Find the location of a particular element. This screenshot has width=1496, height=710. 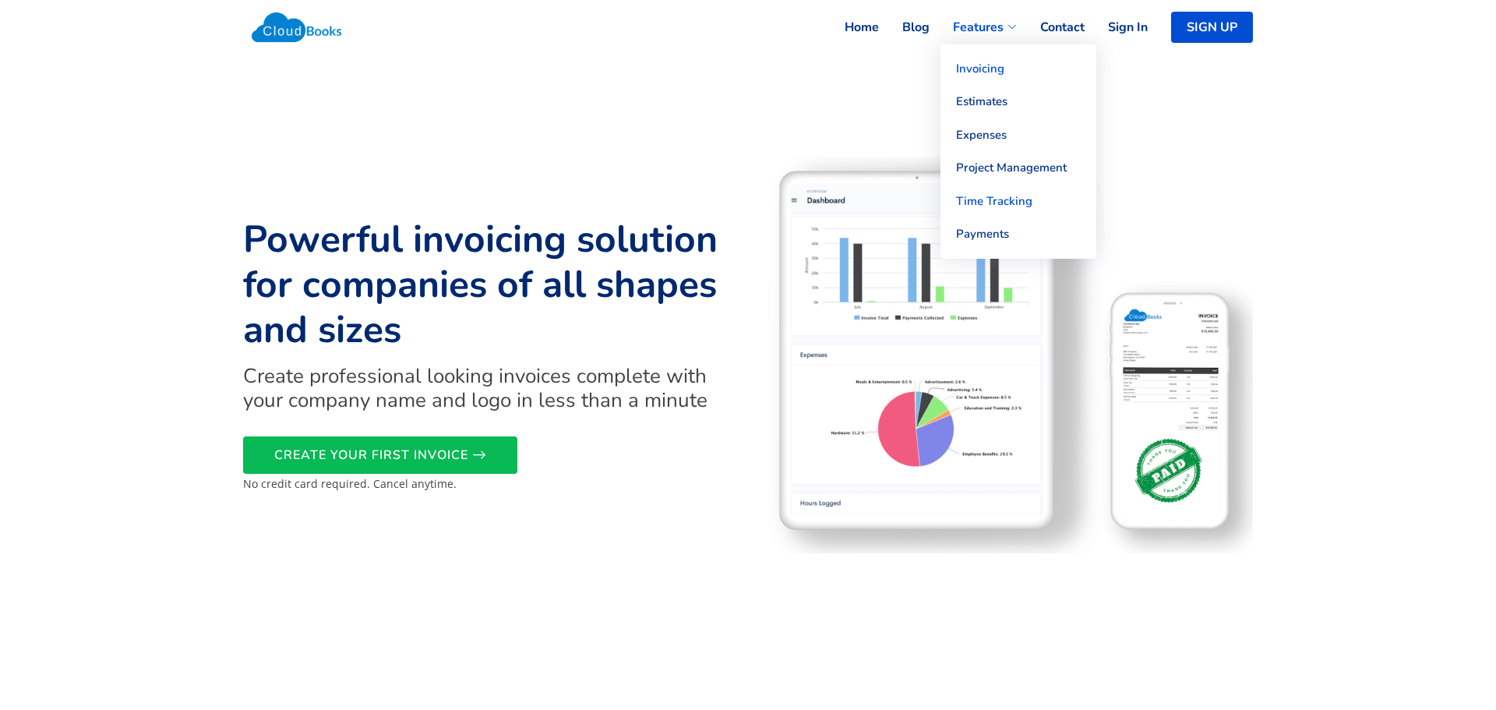

a: Estimates is located at coordinates (1018, 101).